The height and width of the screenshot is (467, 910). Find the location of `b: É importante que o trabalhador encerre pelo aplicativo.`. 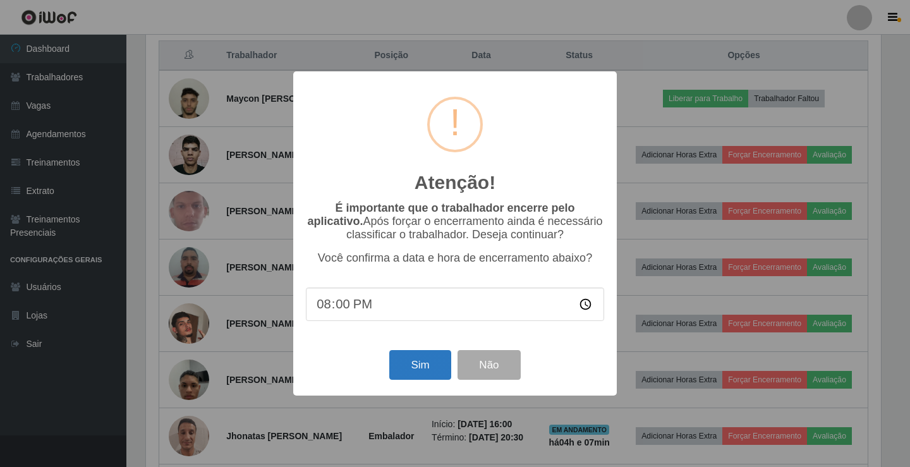

b: É importante que o trabalhador encerre pelo aplicativo. is located at coordinates (441, 214).